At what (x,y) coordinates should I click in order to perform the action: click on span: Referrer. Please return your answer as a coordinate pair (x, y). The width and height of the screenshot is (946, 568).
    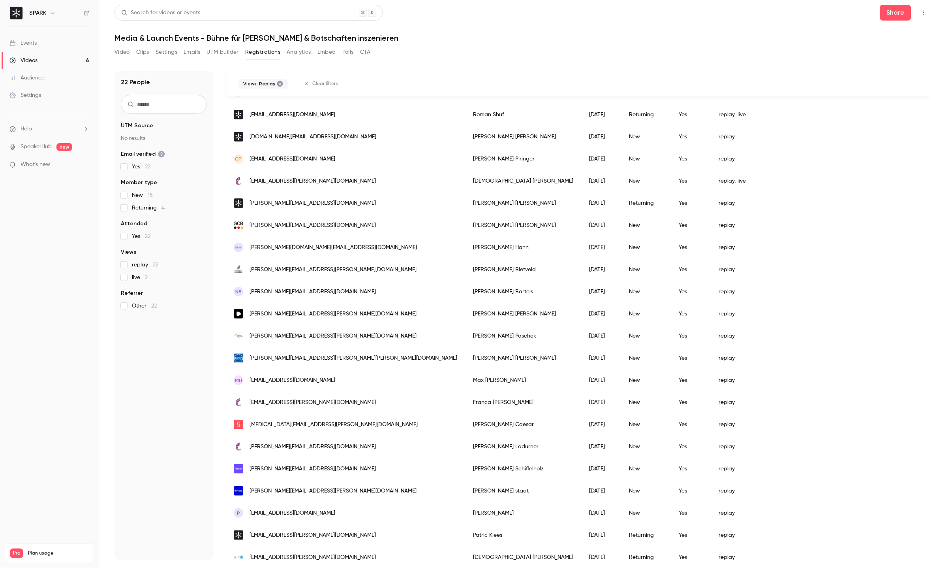
    Looking at the image, I should click on (132, 293).